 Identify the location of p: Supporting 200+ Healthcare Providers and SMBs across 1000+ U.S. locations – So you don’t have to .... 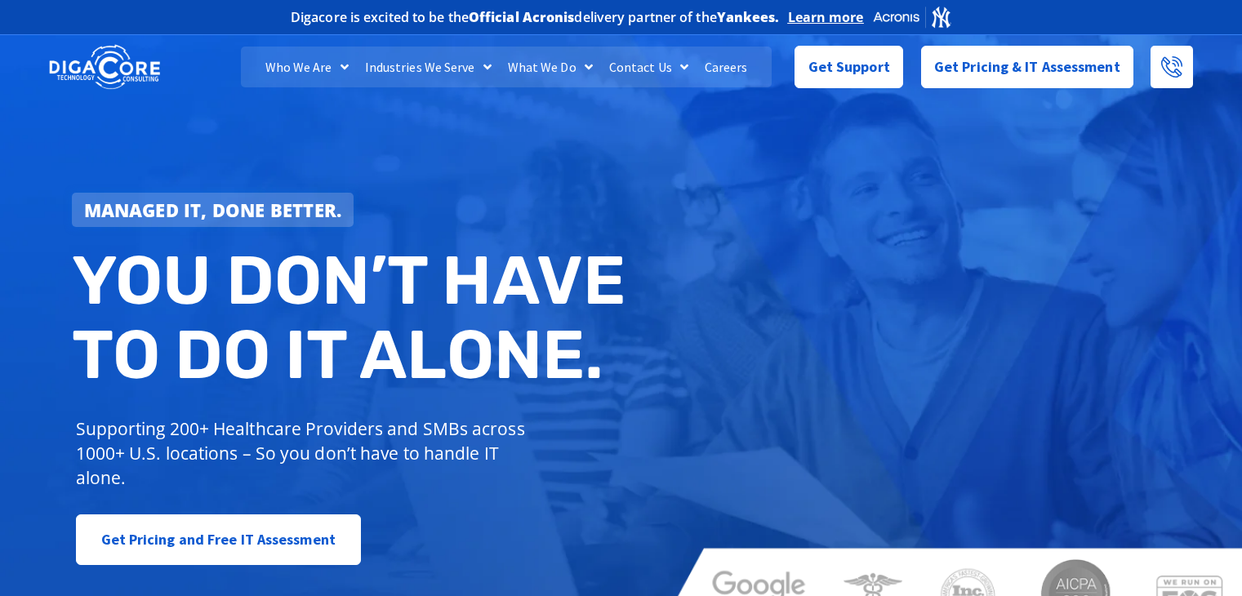
(304, 453).